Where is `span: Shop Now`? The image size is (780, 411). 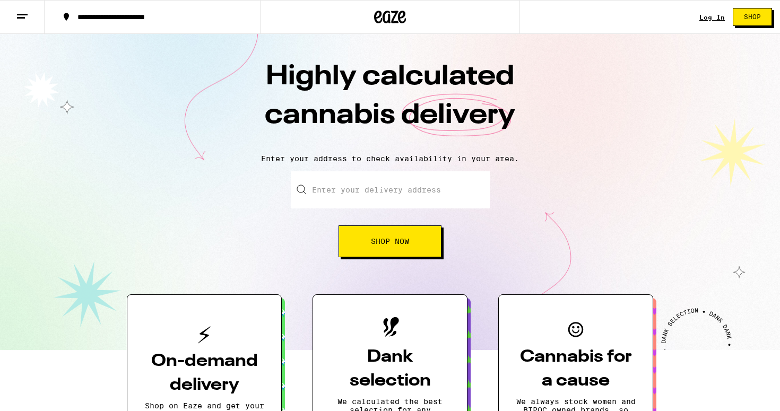 span: Shop Now is located at coordinates (390, 241).